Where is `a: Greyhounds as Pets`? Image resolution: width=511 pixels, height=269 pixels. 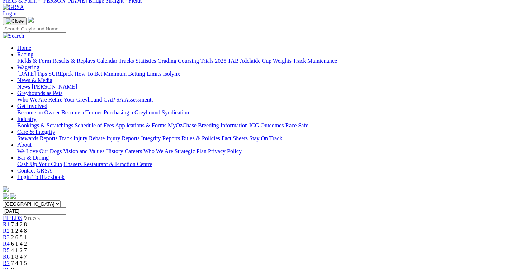 a: Greyhounds as Pets is located at coordinates (40, 93).